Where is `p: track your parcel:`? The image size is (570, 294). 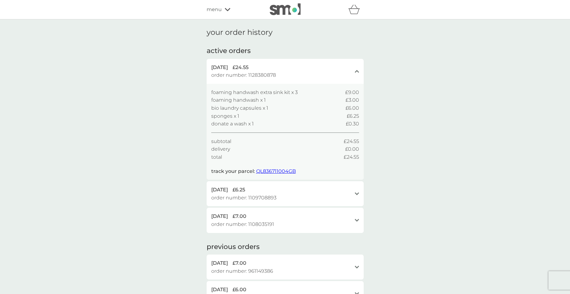 p: track your parcel: is located at coordinates (253, 171).